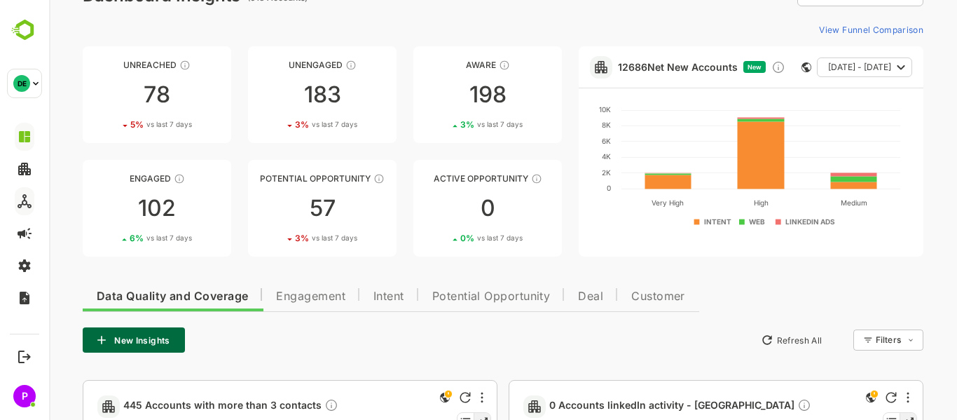  I want to click on button: Logout, so click(24, 356).